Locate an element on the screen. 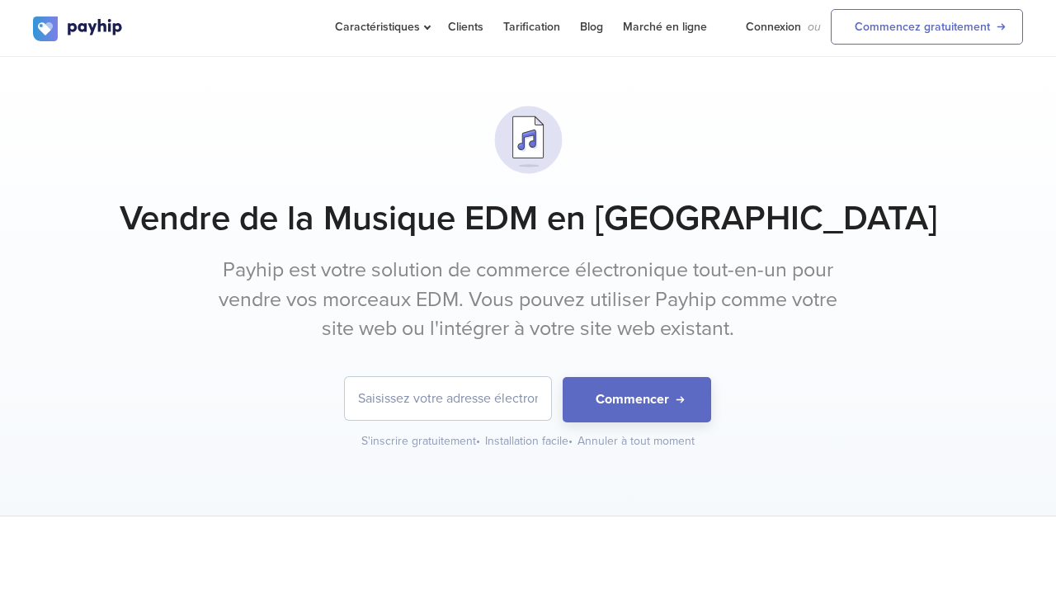 The width and height of the screenshot is (1056, 594). div: Annuler à tout moment is located at coordinates (636, 441).